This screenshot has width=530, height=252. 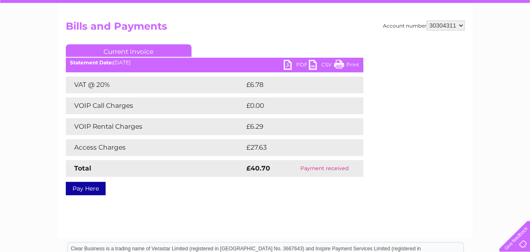 What do you see at coordinates (346, 66) in the screenshot?
I see `a: Print` at bounding box center [346, 66].